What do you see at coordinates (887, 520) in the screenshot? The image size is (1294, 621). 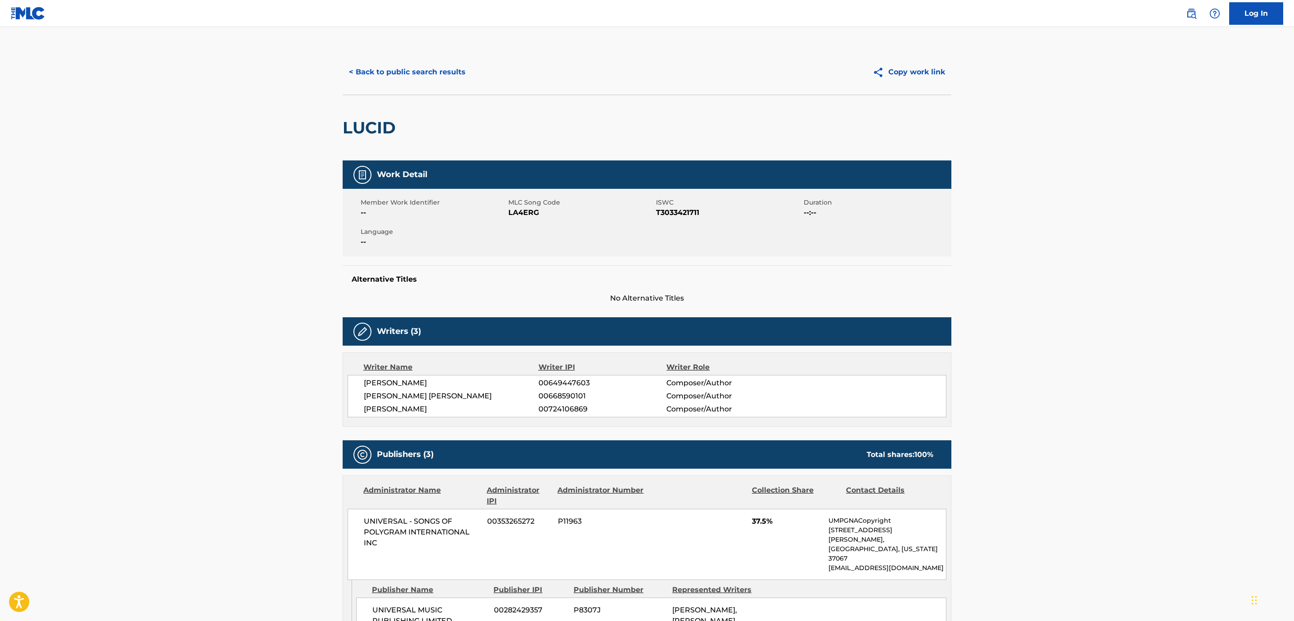 I see `p: UMPGNACopyright` at bounding box center [887, 520].